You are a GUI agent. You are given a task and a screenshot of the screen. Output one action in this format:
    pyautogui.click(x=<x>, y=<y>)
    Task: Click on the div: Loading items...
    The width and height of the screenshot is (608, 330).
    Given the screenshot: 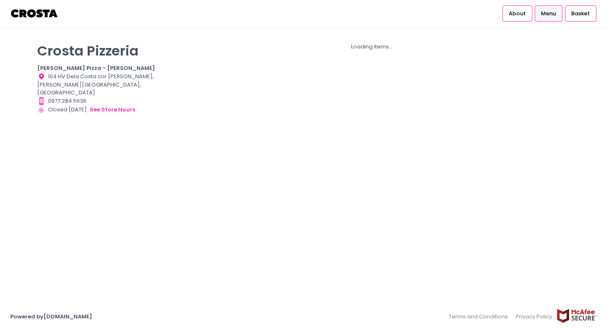 What is the action you would take?
    pyautogui.click(x=372, y=47)
    